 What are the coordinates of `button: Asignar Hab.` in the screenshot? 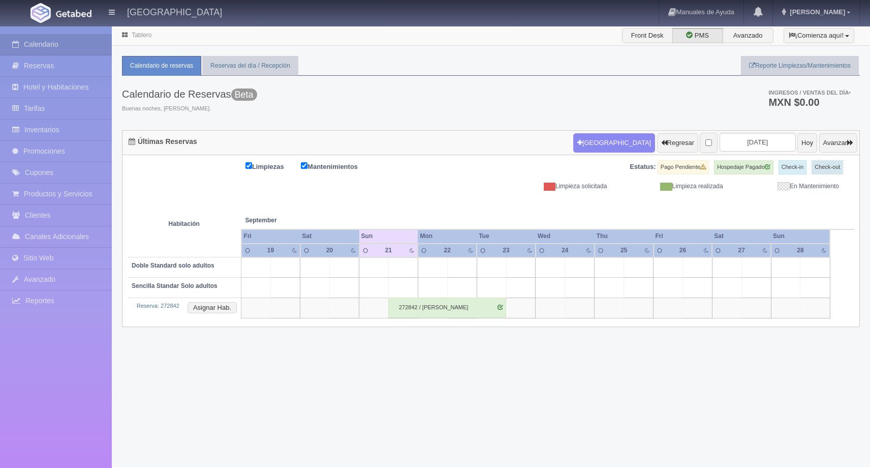 It's located at (212, 307).